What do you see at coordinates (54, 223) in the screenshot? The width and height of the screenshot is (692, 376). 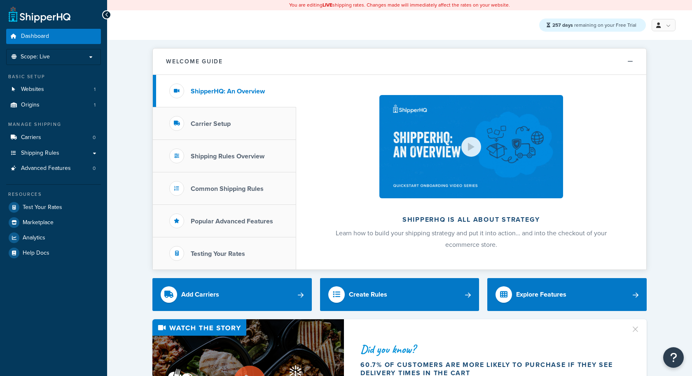 I see `li: Marketplace` at bounding box center [54, 223].